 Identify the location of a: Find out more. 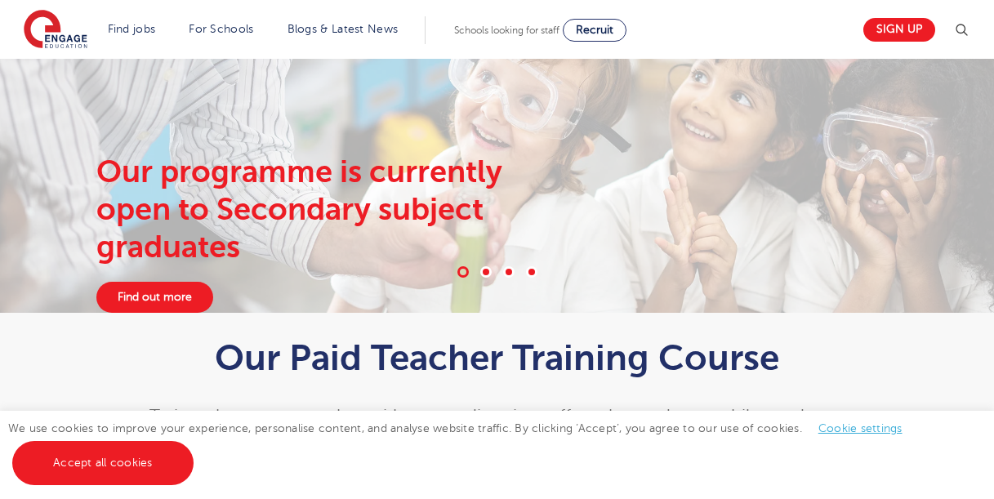
(154, 297).